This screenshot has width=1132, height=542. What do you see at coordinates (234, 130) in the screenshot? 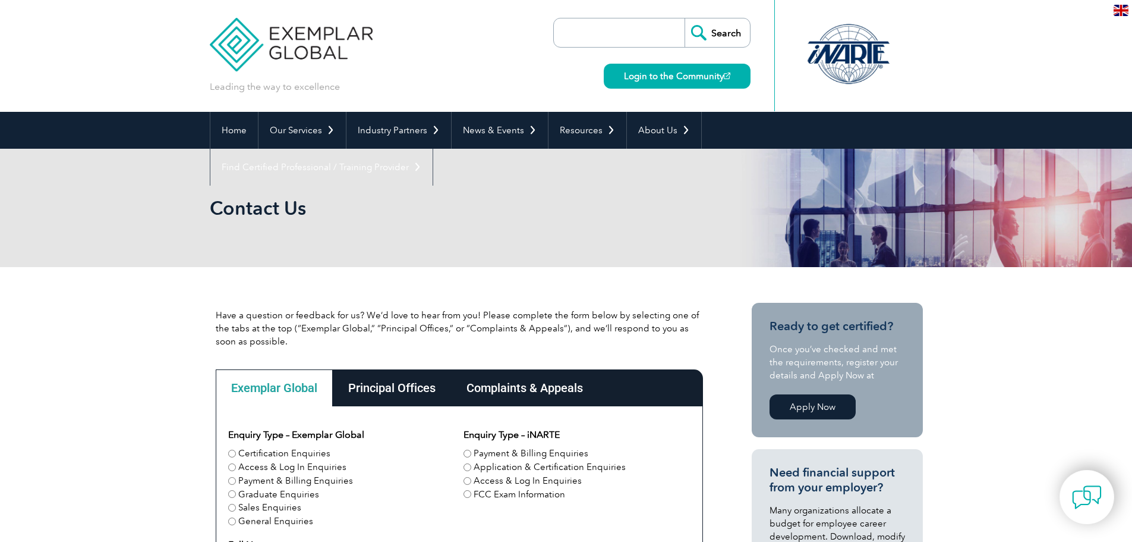
I see `a: Home` at bounding box center [234, 130].